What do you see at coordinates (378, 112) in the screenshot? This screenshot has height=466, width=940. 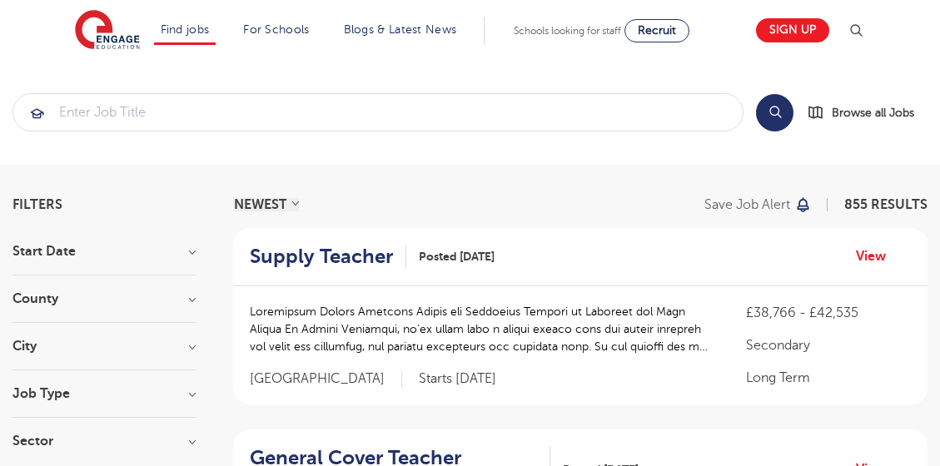 I see `div: Submit` at bounding box center [378, 112].